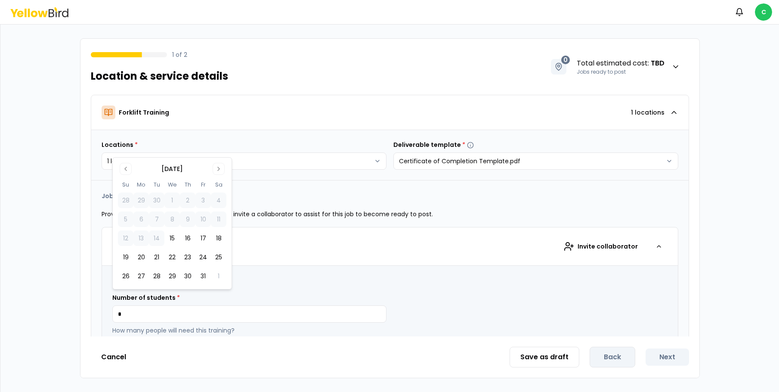 This screenshot has height=392, width=779. What do you see at coordinates (172, 238) in the screenshot?
I see `button: 15` at bounding box center [172, 238].